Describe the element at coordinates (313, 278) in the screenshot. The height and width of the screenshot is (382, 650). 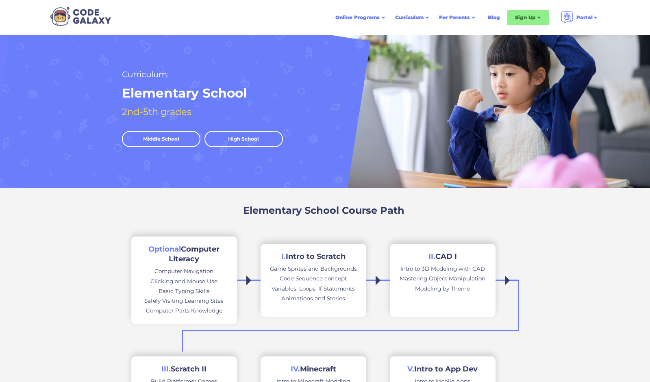
I see `div: Code Sequence concept` at that location.